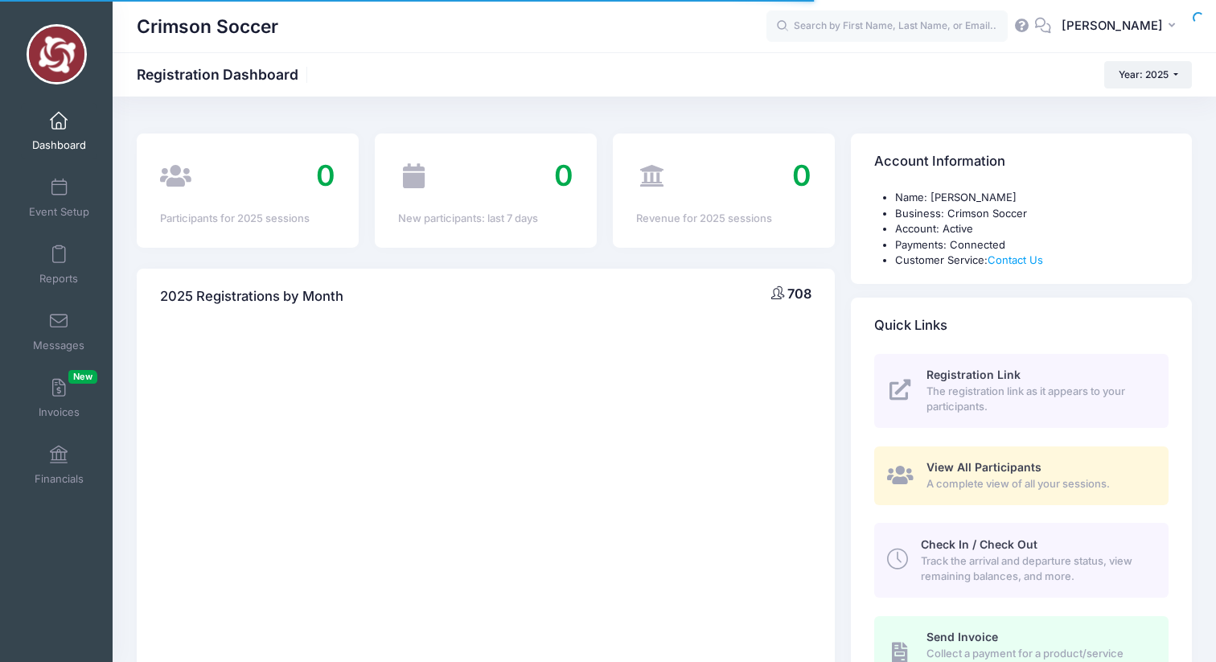  I want to click on a: Event Setup, so click(59, 198).